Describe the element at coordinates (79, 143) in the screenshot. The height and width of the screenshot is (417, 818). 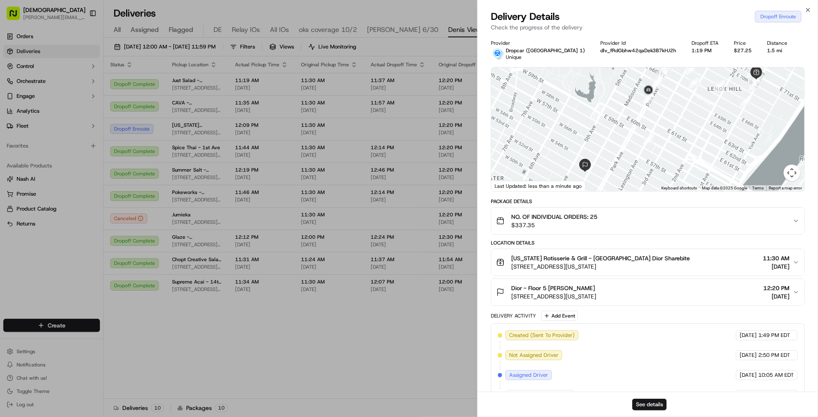
I see `a: Powered byPylon` at that location.